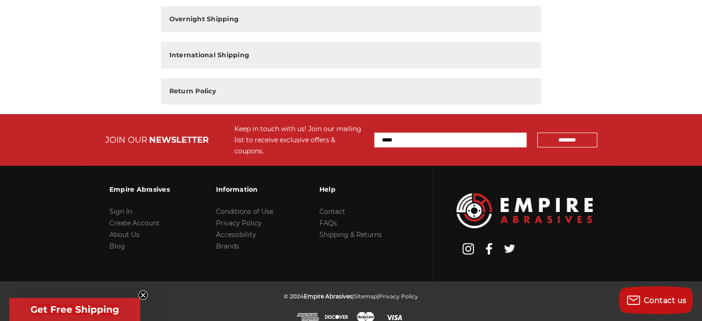  I want to click on h2: Overnight Shipping, so click(204, 19).